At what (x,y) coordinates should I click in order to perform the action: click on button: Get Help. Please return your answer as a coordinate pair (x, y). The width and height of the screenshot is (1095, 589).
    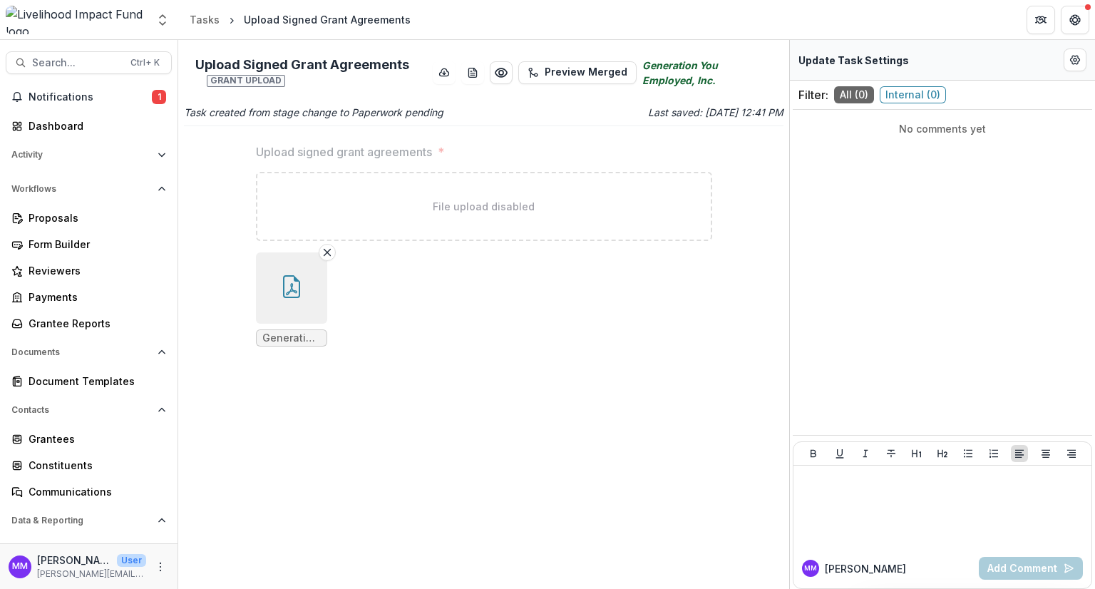
    Looking at the image, I should click on (1075, 20).